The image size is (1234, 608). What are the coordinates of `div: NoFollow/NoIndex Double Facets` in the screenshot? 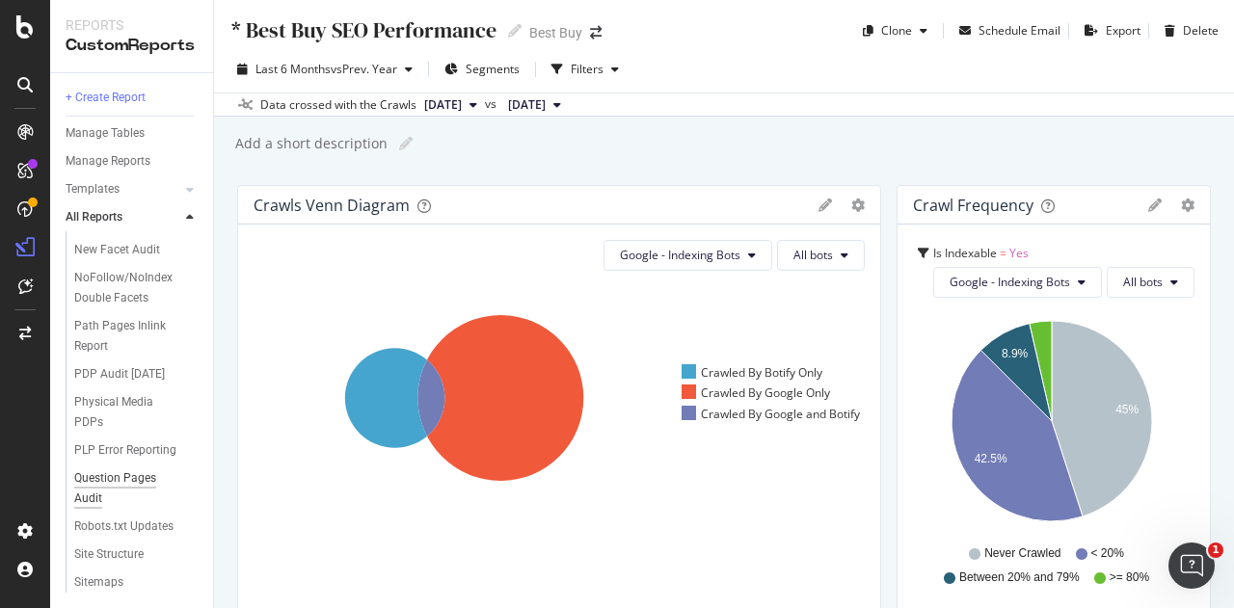 It's located at (130, 288).